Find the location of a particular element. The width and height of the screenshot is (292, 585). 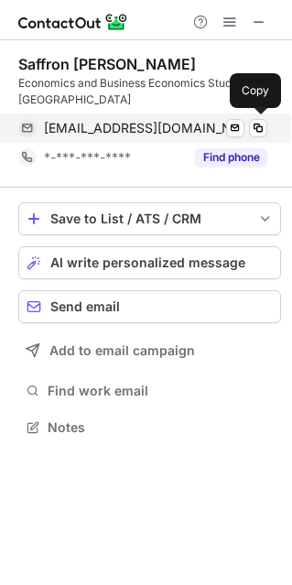

button: Reveal Button is located at coordinates (231, 157).